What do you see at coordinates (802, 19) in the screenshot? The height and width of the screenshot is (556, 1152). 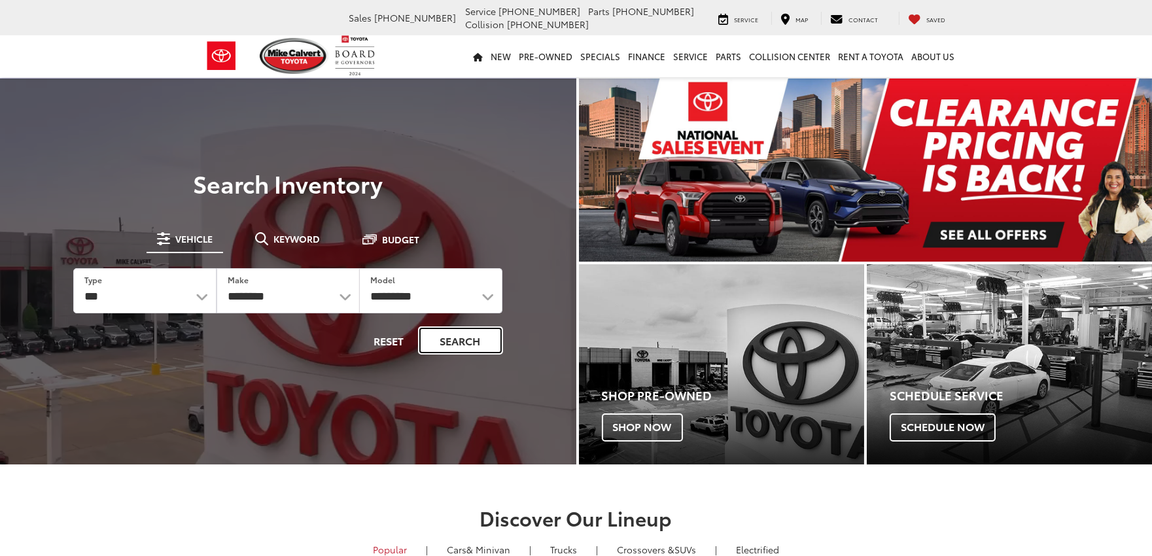 I see `span: Map` at bounding box center [802, 19].